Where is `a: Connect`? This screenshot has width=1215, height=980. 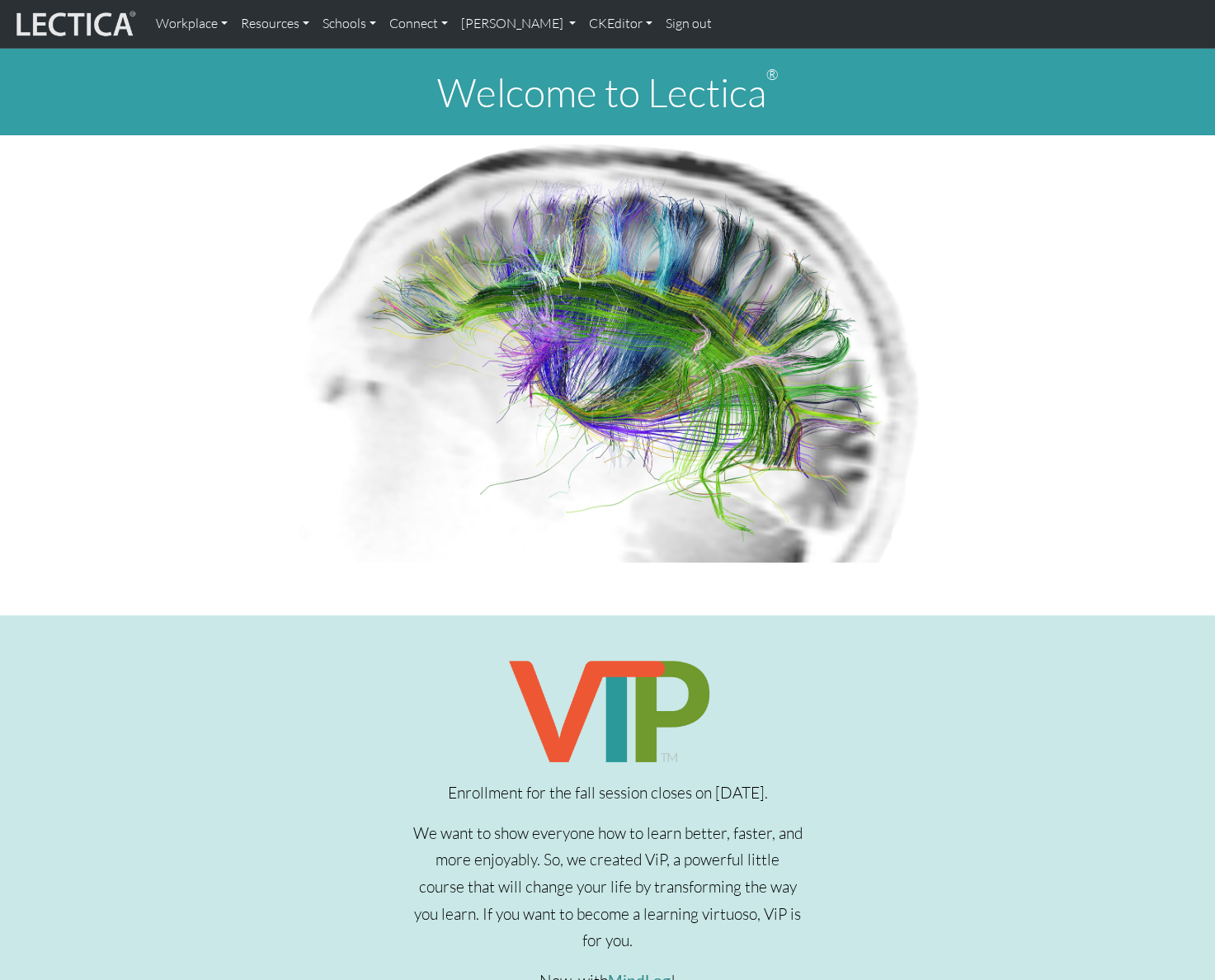 a: Connect is located at coordinates (419, 24).